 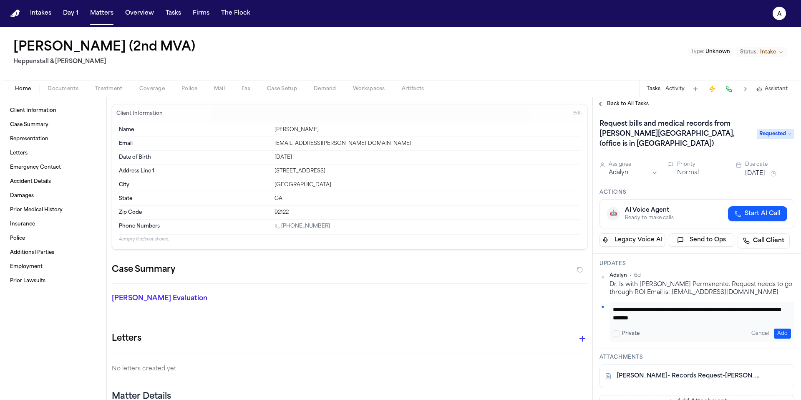 I want to click on a: Employment, so click(x=53, y=267).